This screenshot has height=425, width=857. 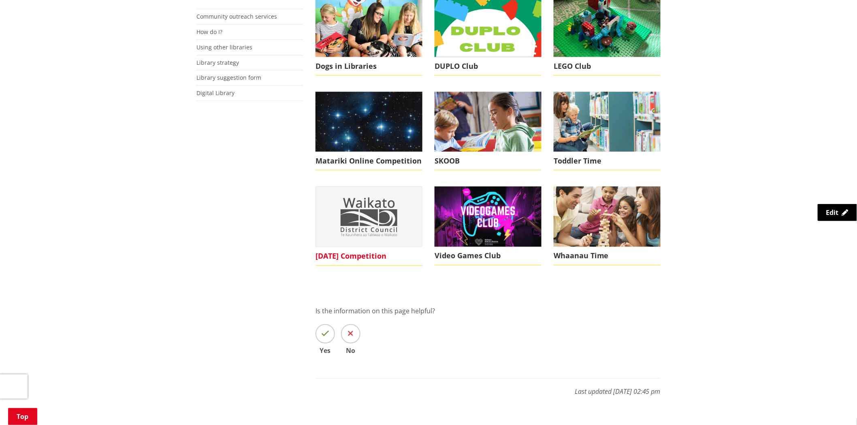 What do you see at coordinates (351, 351) in the screenshot?
I see `span: No` at bounding box center [351, 351].